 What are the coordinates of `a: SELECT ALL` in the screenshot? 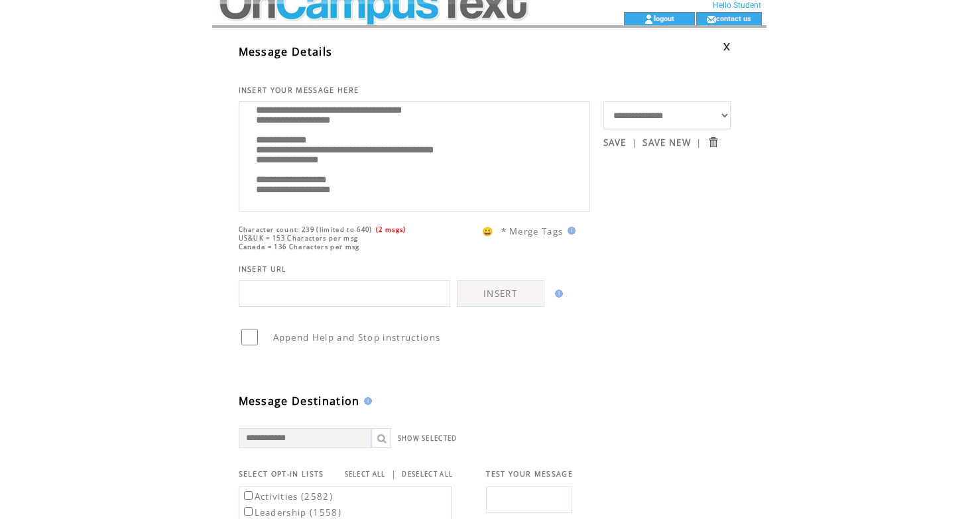 It's located at (365, 474).